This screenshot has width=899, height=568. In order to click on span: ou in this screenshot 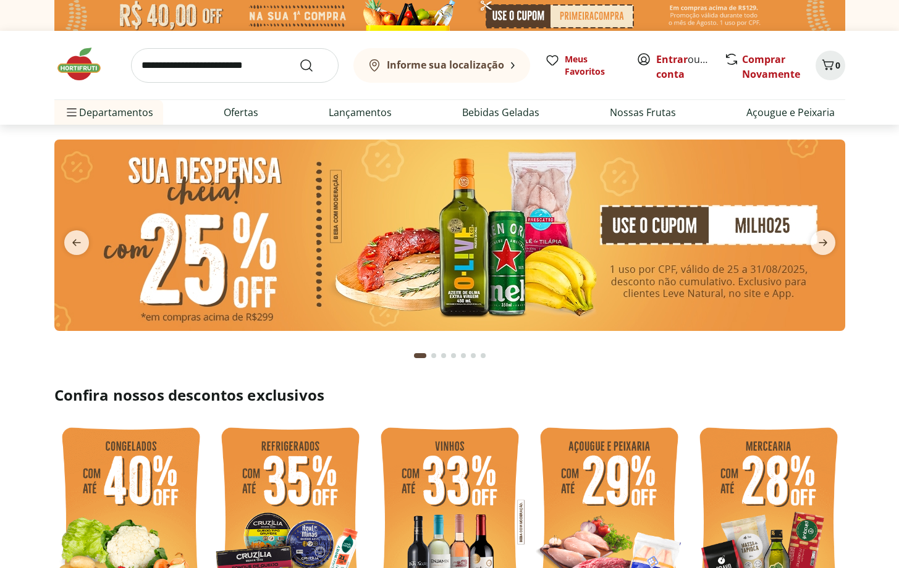, I will do `click(683, 67)`.